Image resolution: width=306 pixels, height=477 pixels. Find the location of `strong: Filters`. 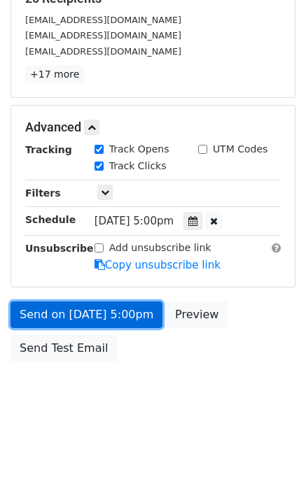

strong: Filters is located at coordinates (43, 193).